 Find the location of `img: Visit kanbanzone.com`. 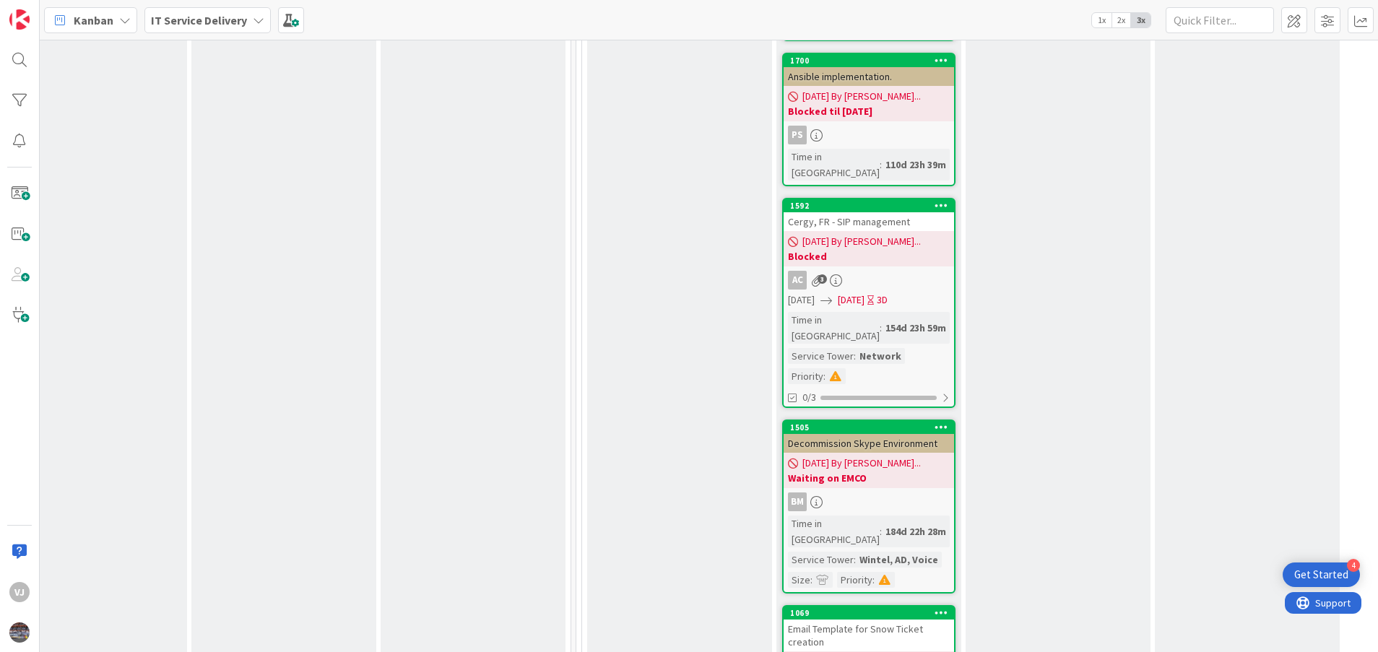

img: Visit kanbanzone.com is located at coordinates (19, 19).